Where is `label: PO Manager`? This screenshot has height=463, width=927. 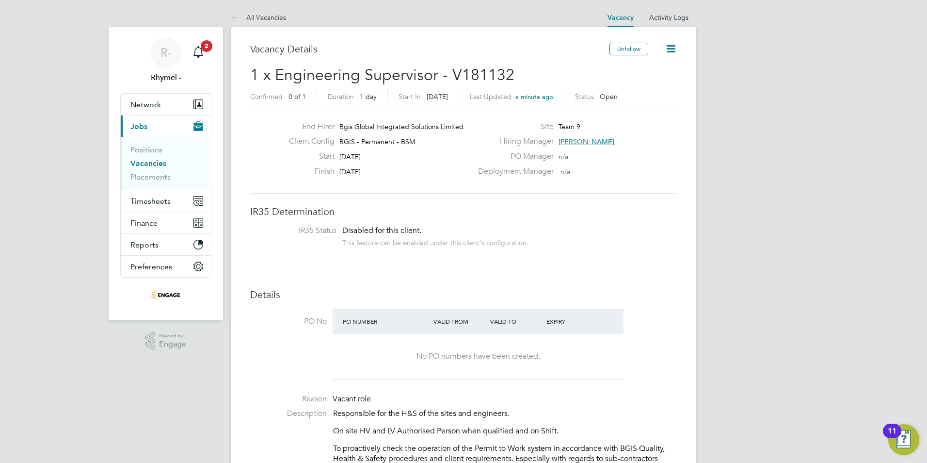 label: PO Manager is located at coordinates (513, 156).